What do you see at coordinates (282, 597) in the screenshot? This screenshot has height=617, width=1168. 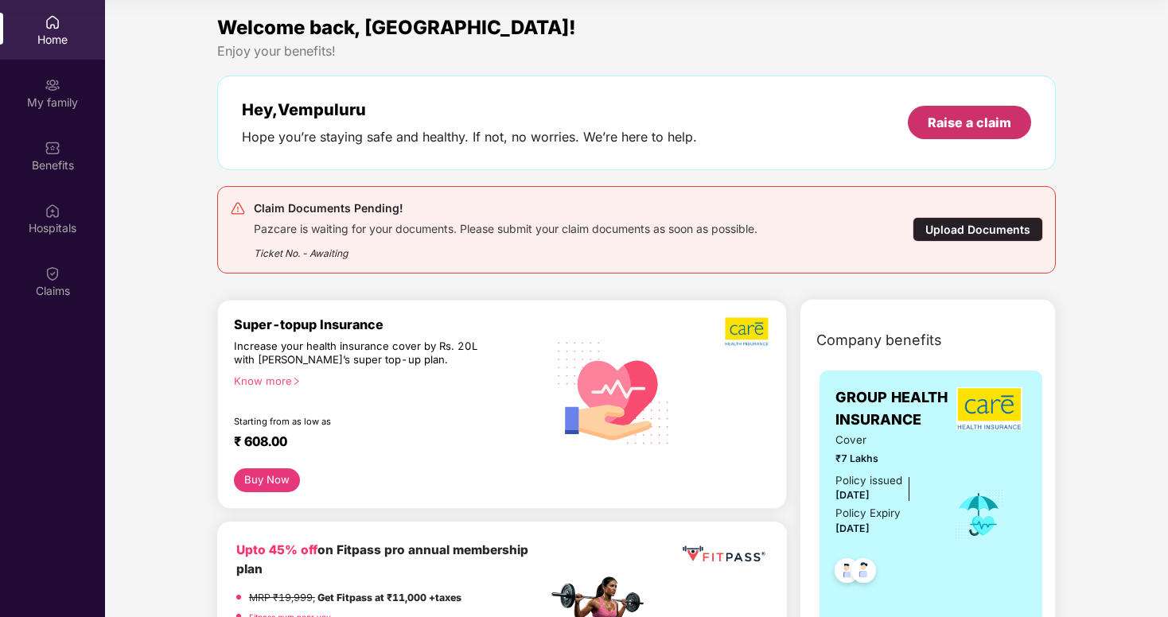 I see `del: MRP ₹19,999,` at bounding box center [282, 597].